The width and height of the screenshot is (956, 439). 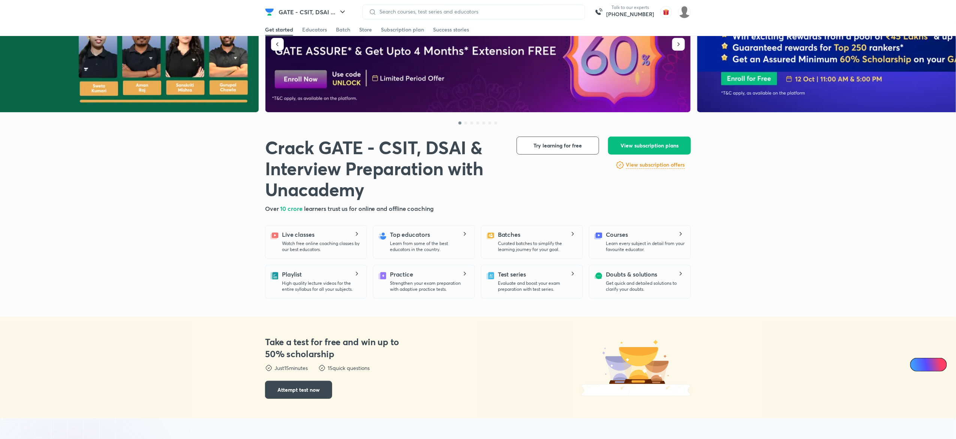 What do you see at coordinates (402, 30) in the screenshot?
I see `div: Subscription plan` at bounding box center [402, 30].